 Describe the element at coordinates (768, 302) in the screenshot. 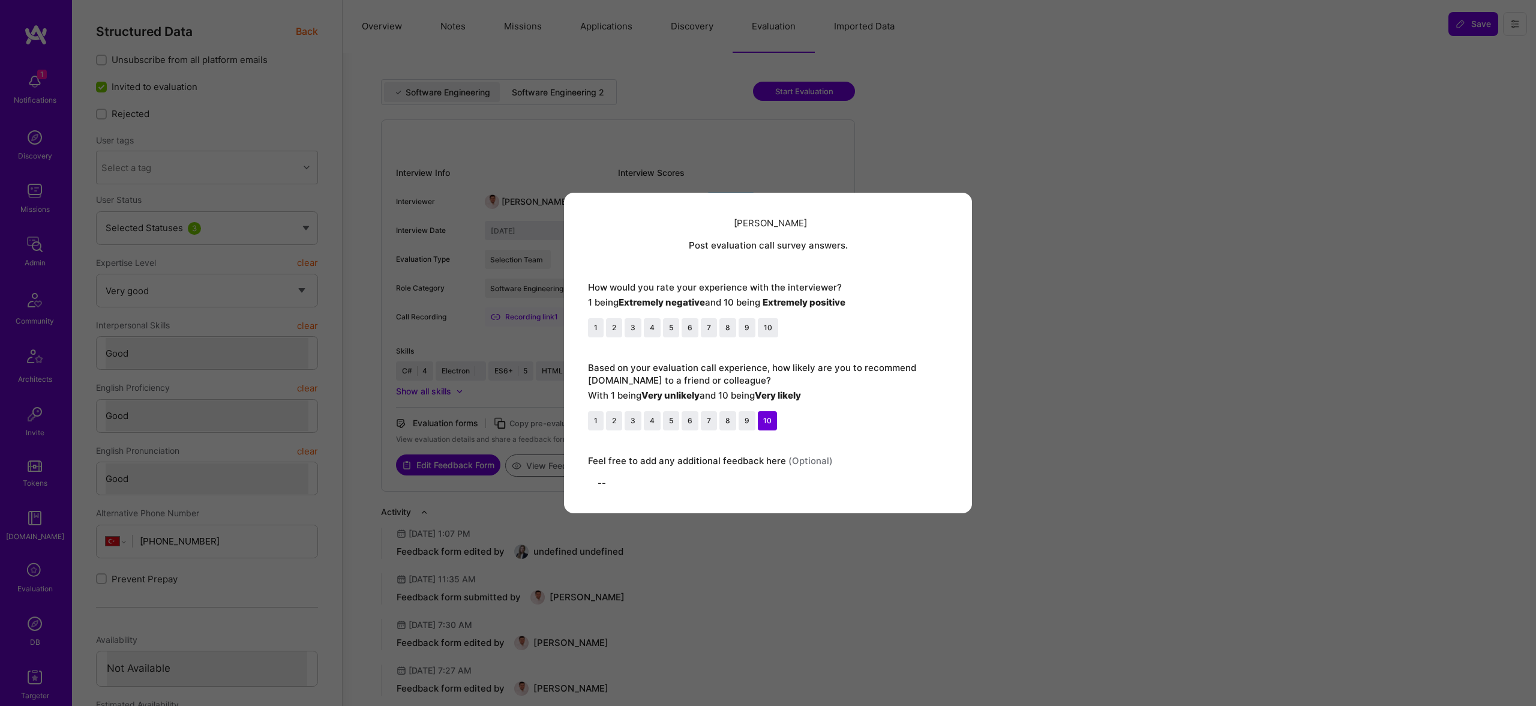

I see `div: 1 being and 10 being` at that location.